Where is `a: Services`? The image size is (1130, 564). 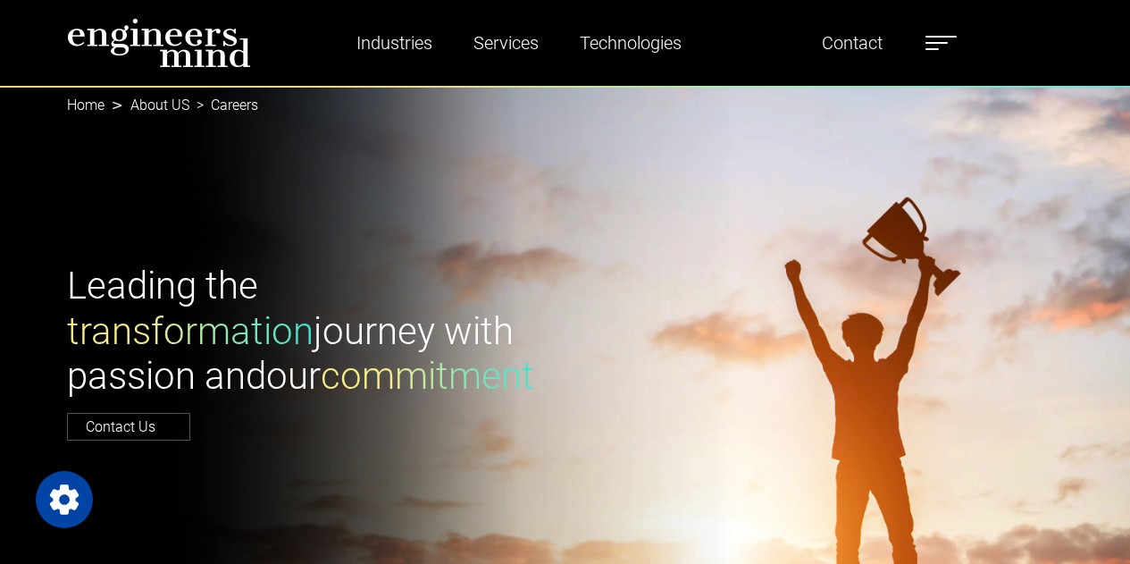 a: Services is located at coordinates (506, 43).